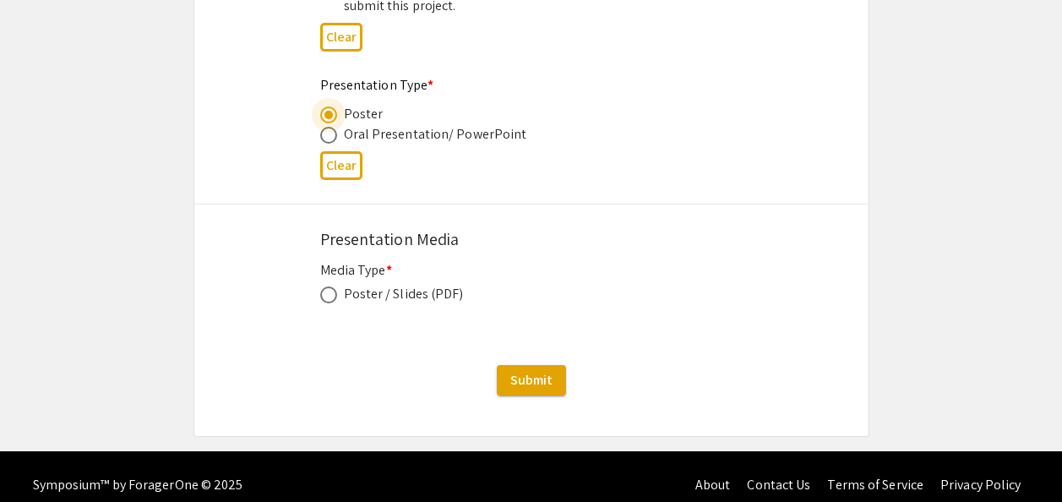  I want to click on span: Submit, so click(531, 379).